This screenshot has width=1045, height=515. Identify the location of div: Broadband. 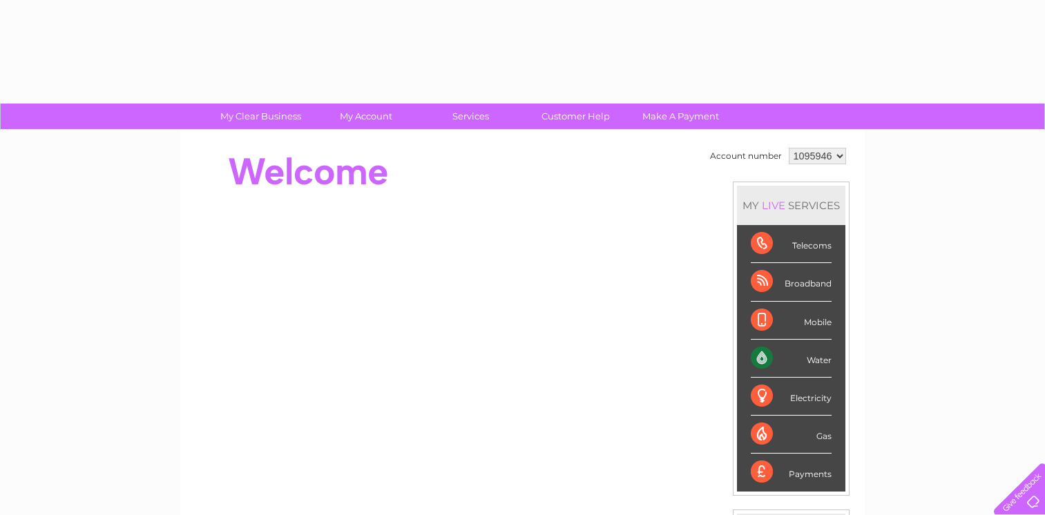
(791, 282).